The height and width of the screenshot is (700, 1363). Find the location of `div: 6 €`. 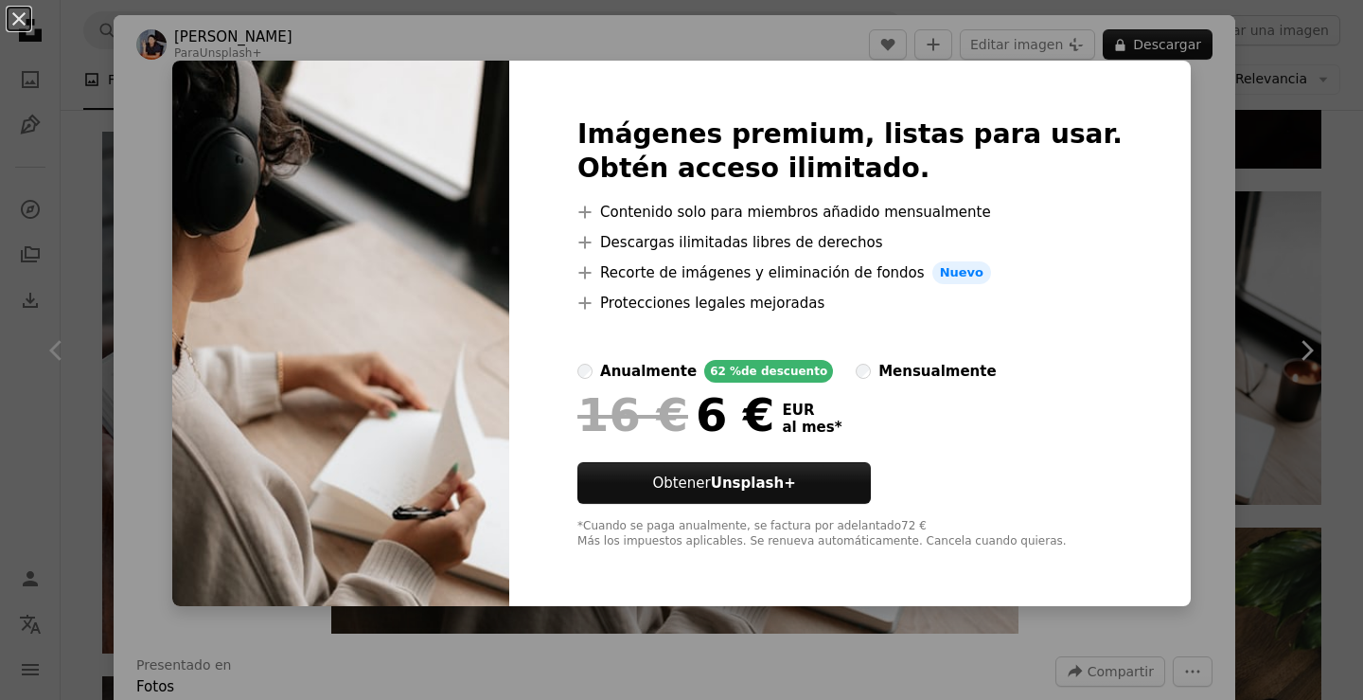

div: 6 € is located at coordinates (676, 415).